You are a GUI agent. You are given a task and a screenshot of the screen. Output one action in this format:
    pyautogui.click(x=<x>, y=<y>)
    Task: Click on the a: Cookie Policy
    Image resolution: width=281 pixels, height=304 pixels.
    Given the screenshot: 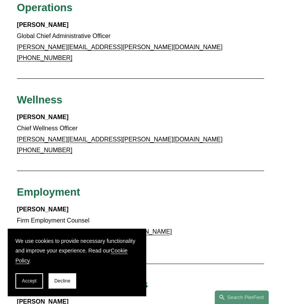 What is the action you would take?
    pyautogui.click(x=71, y=255)
    